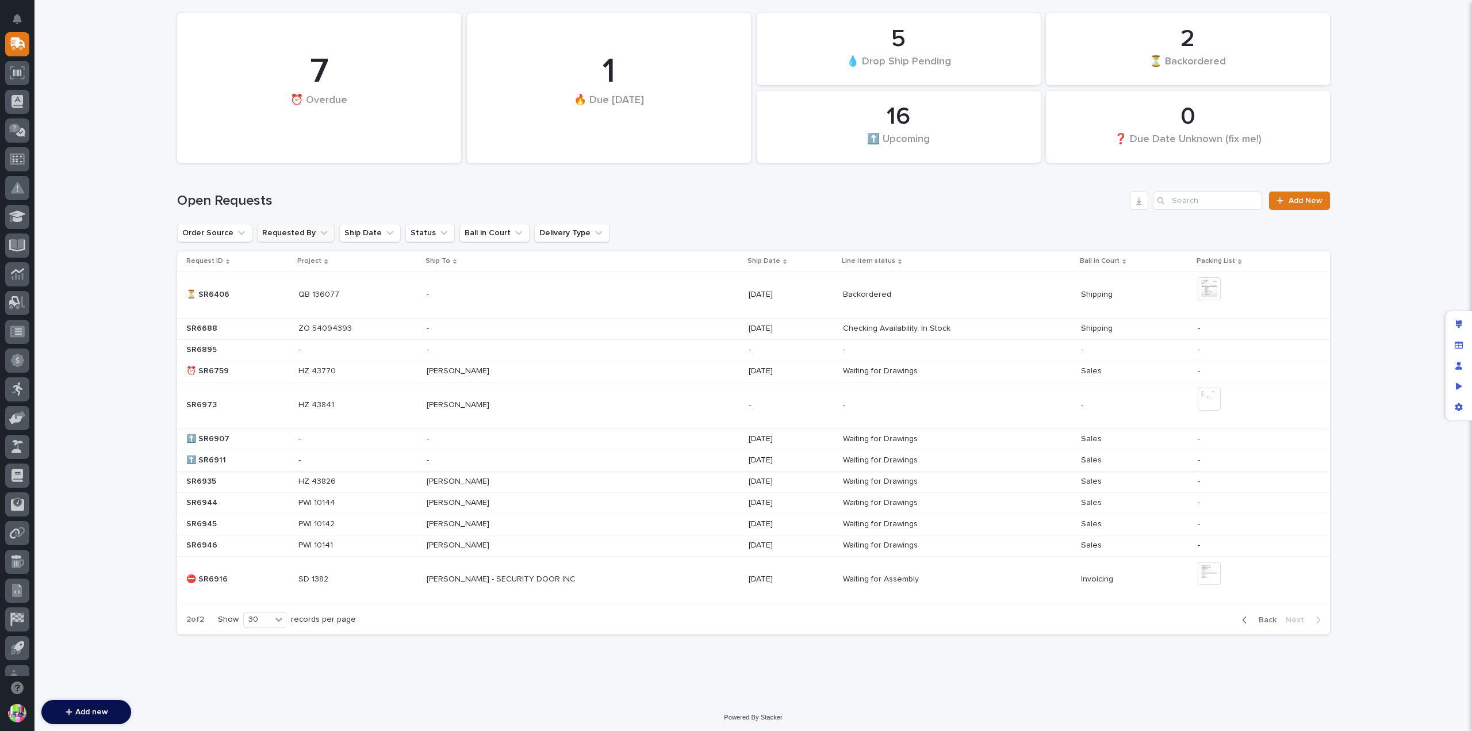  What do you see at coordinates (1257, 620) in the screenshot?
I see `button: Back` at bounding box center [1257, 620].